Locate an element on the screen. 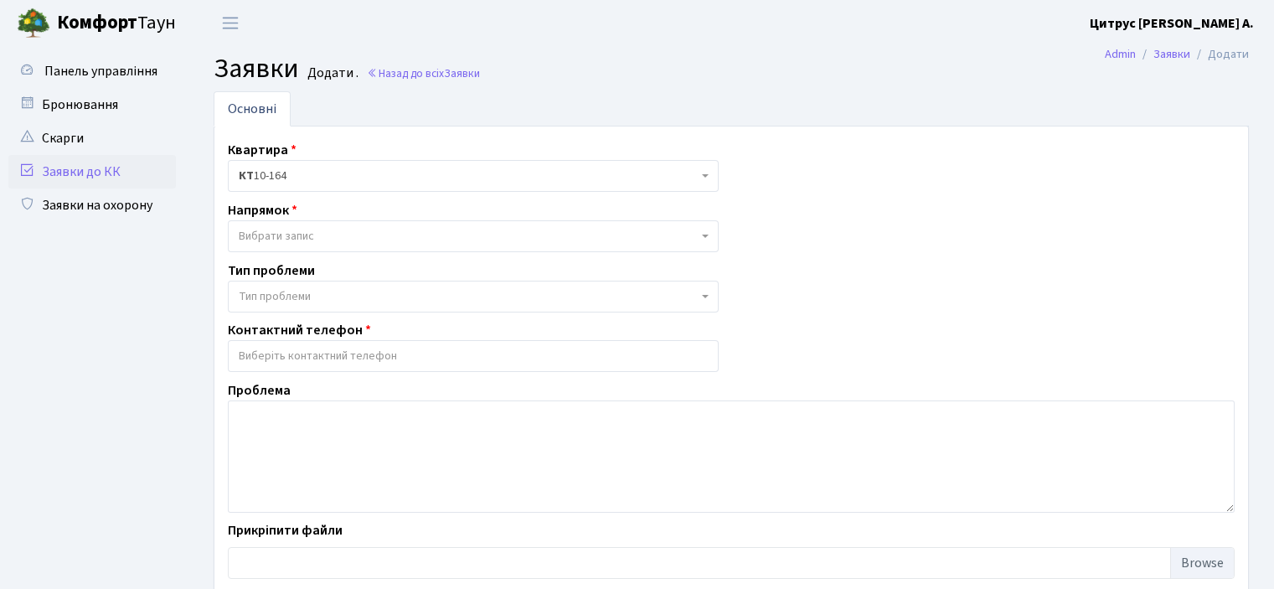  label: Прикріпити файли is located at coordinates (285, 530).